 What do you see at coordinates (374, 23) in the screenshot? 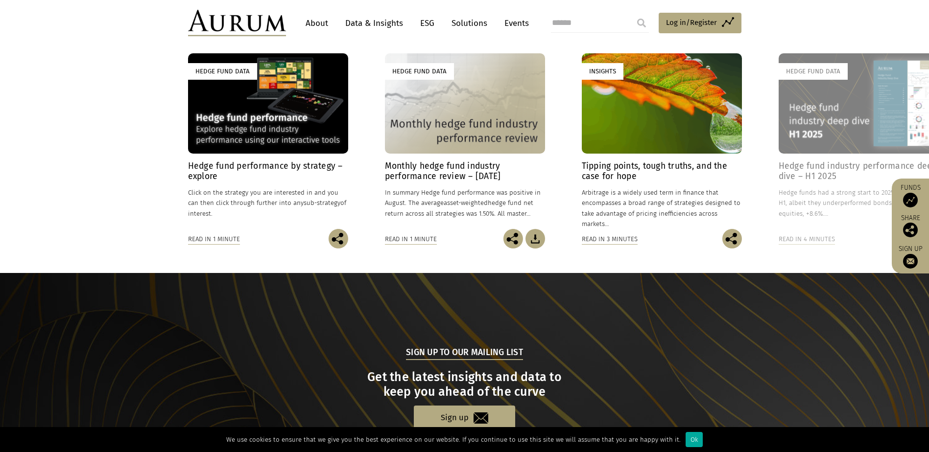
I see `a: Data & Insights` at bounding box center [374, 23].